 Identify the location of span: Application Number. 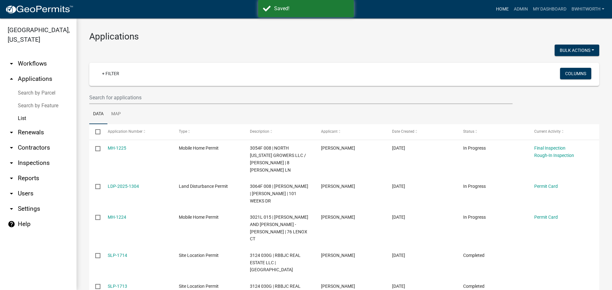
(125, 132).